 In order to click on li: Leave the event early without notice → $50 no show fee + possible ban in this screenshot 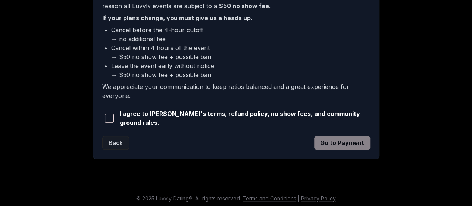, I will do `click(241, 70)`.